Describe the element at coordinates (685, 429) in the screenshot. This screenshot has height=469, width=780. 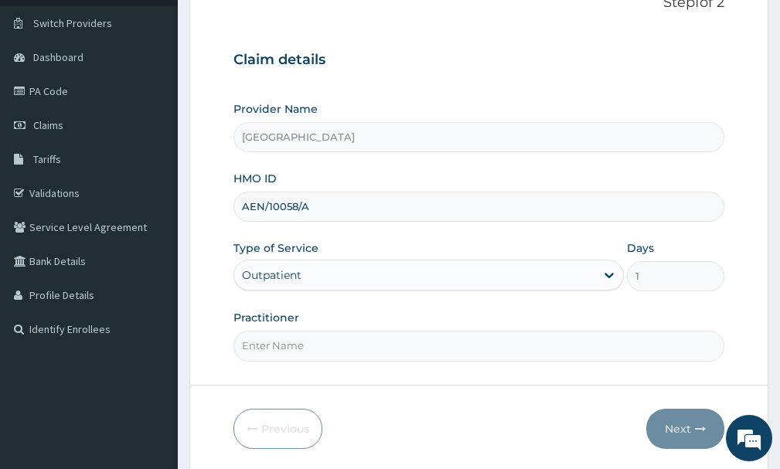
I see `button: Next` at that location.